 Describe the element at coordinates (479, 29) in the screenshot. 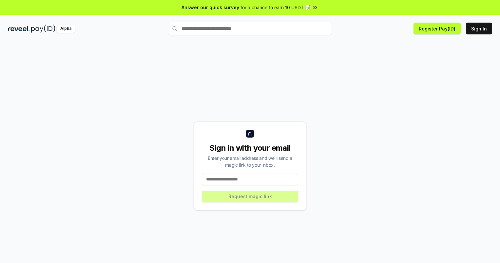

I see `button: Sign In` at that location.